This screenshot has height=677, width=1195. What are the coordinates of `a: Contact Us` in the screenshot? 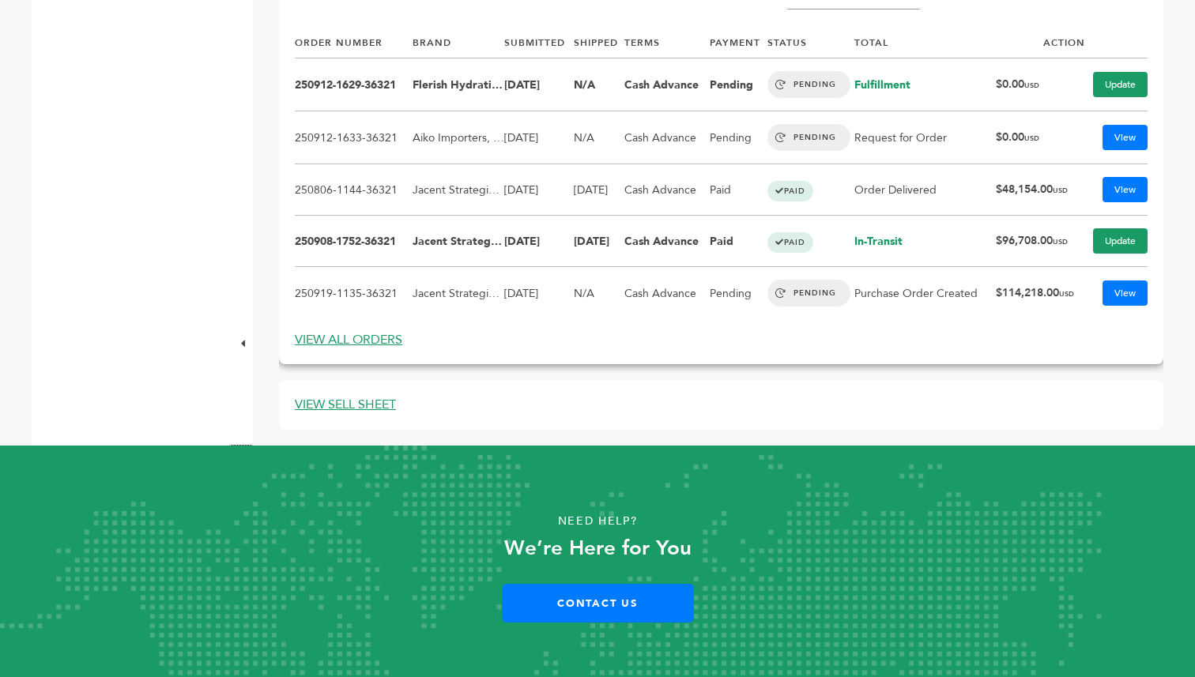 It's located at (597, 603).